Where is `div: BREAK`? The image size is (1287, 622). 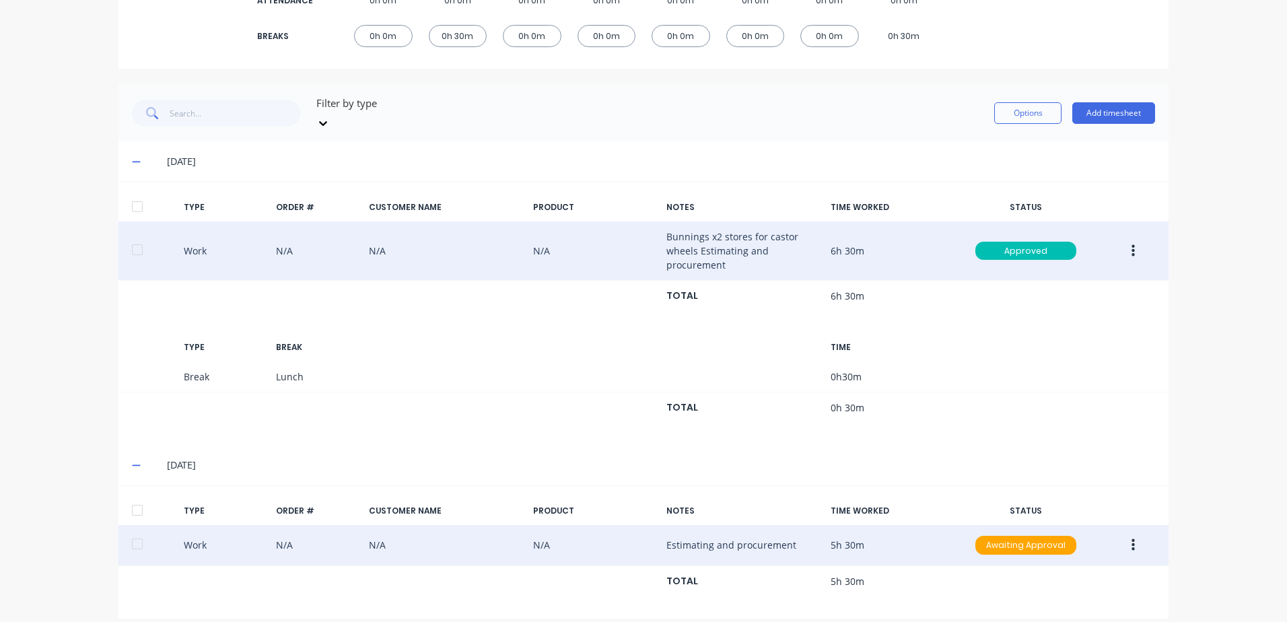 div: BREAK is located at coordinates (317, 347).